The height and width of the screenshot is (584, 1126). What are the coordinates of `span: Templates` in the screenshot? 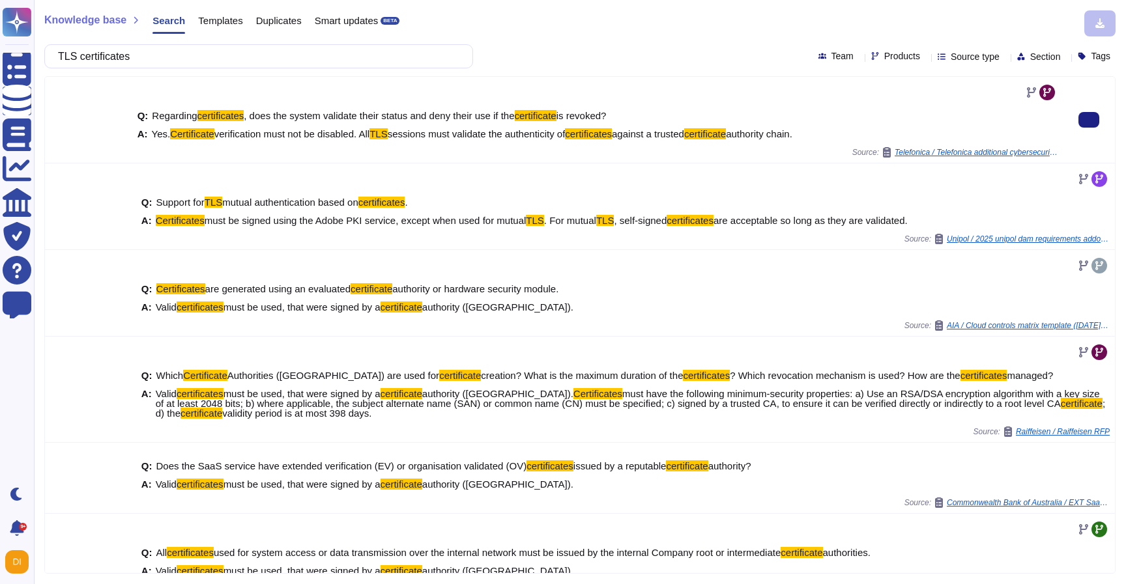 It's located at (220, 20).